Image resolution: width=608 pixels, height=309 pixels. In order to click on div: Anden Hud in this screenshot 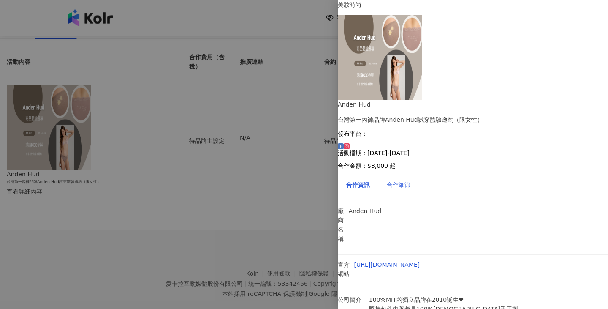, I will do `click(473, 104)`.